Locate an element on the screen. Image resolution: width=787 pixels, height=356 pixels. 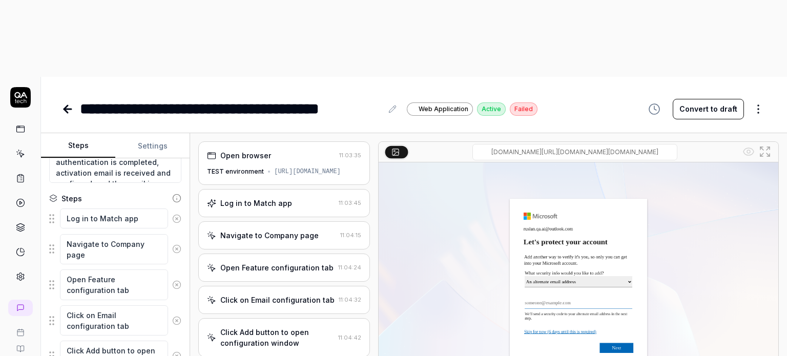
div: Active is located at coordinates (491, 109).